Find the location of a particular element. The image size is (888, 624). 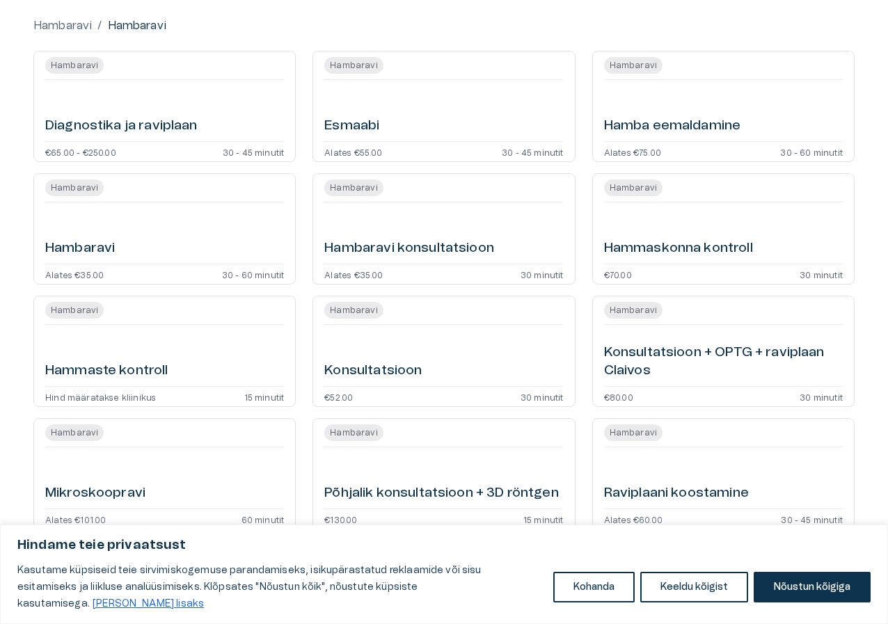

h6: Põhjalik konsultatsioon + 3D röntgen is located at coordinates (441, 493).